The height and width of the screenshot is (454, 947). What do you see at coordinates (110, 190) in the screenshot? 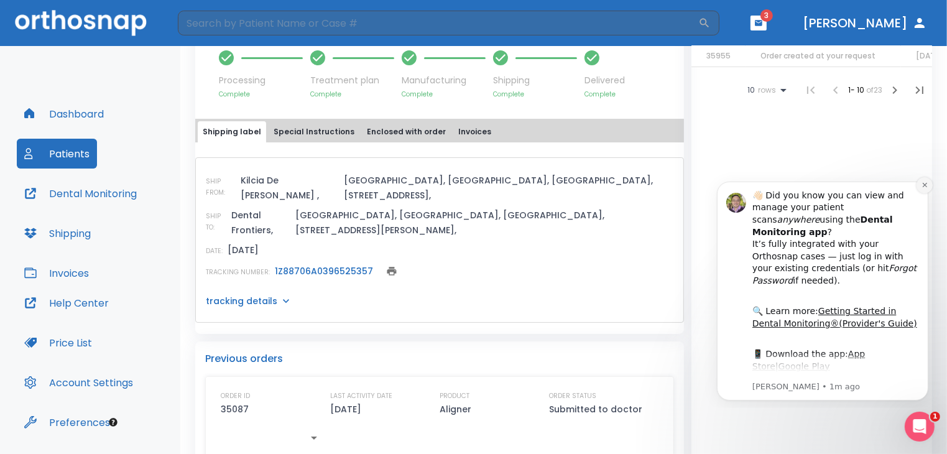
I see `a: App Store` at bounding box center [110, 190].